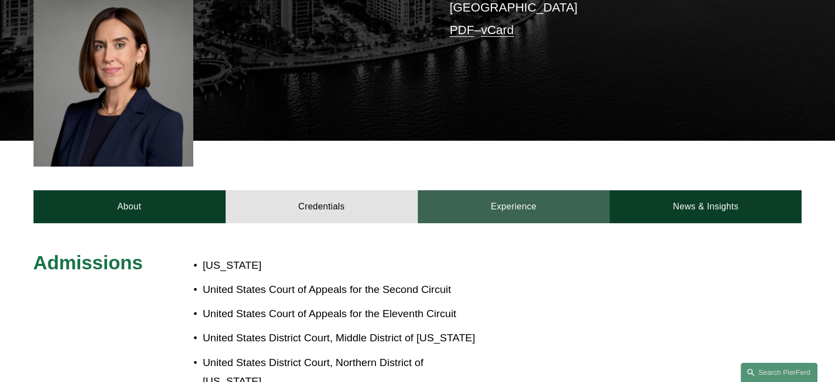 The height and width of the screenshot is (382, 835). Describe the element at coordinates (514, 206) in the screenshot. I see `a: Experience` at that location.